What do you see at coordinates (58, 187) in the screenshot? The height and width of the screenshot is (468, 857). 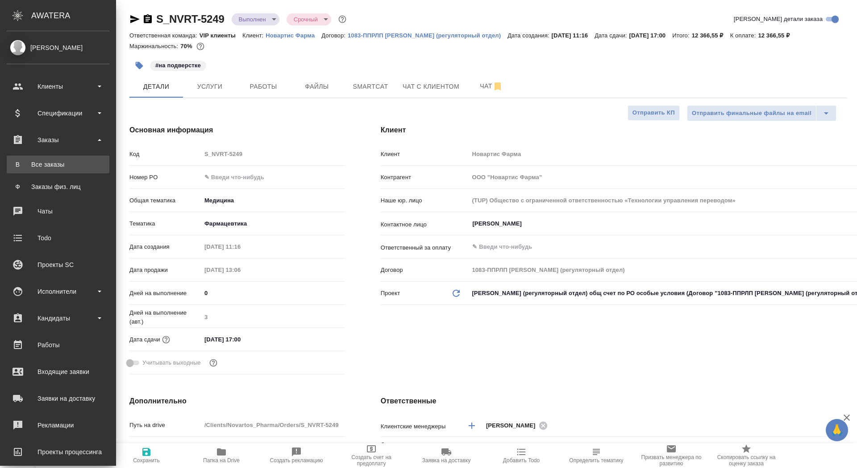 I see `div: Заказы физ. лиц` at bounding box center [58, 187].